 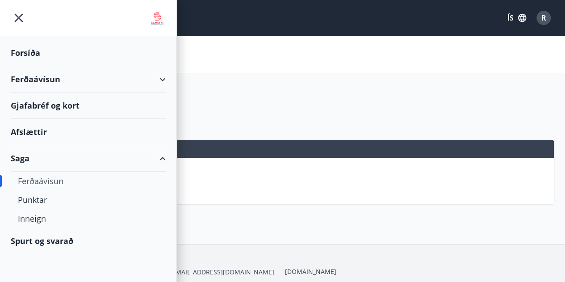 I want to click on div: Afslættir, so click(x=88, y=132).